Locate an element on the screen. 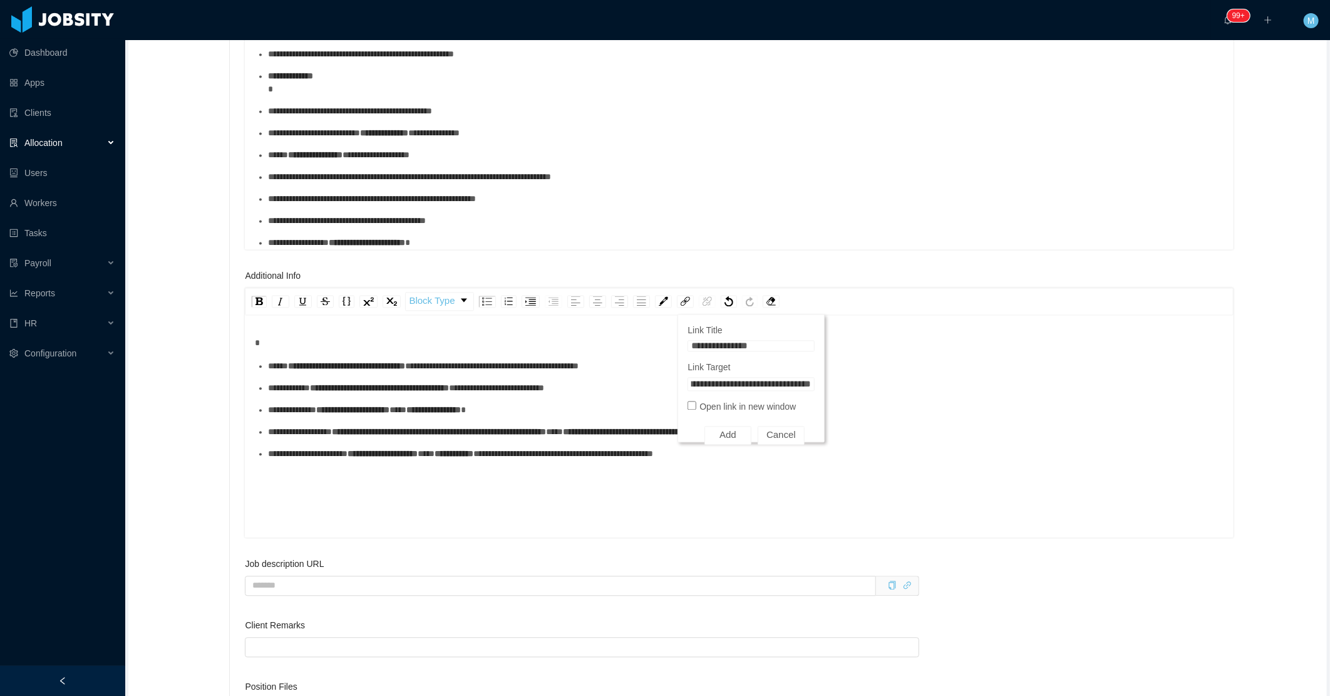 This screenshot has width=1330, height=696. div: rdw-list-control is located at coordinates (520, 301).